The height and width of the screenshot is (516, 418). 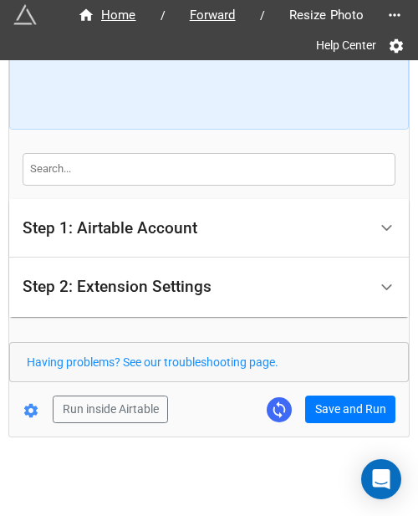 What do you see at coordinates (221, 15) in the screenshot?
I see `nav: breadcrumb` at bounding box center [221, 15].